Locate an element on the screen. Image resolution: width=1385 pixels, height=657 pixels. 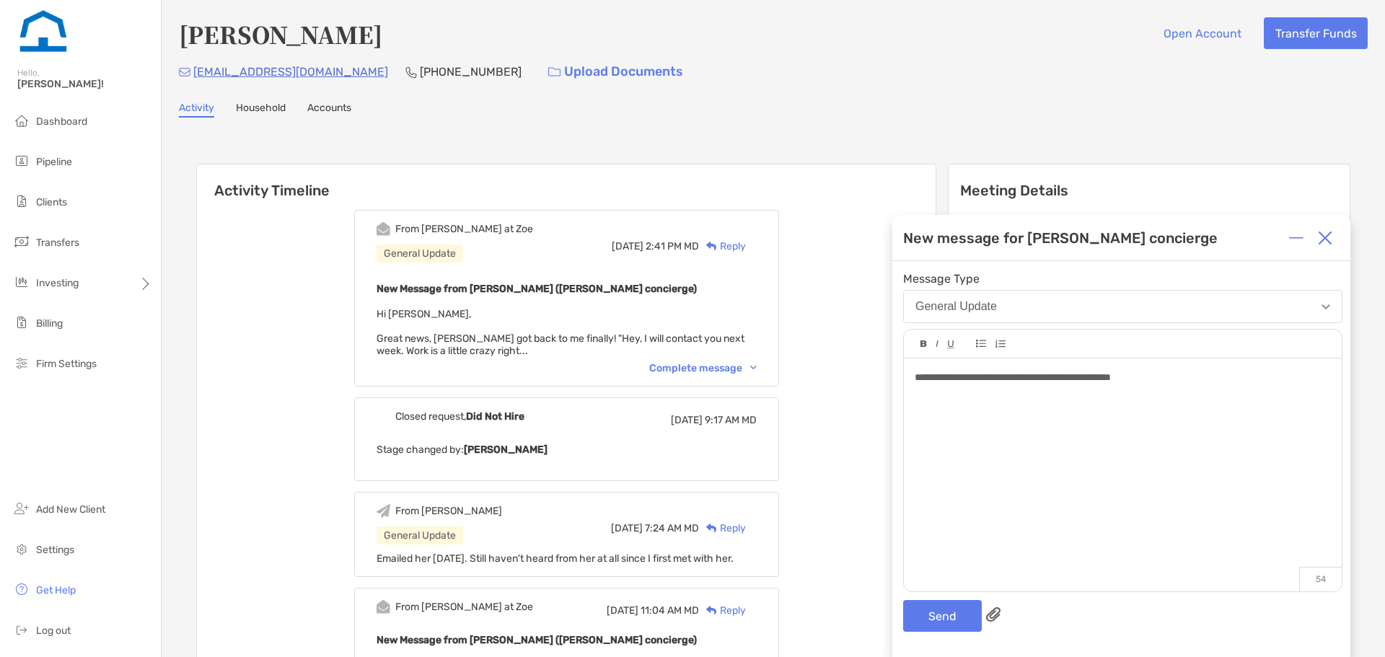
a: Upload Documents is located at coordinates (615, 71).